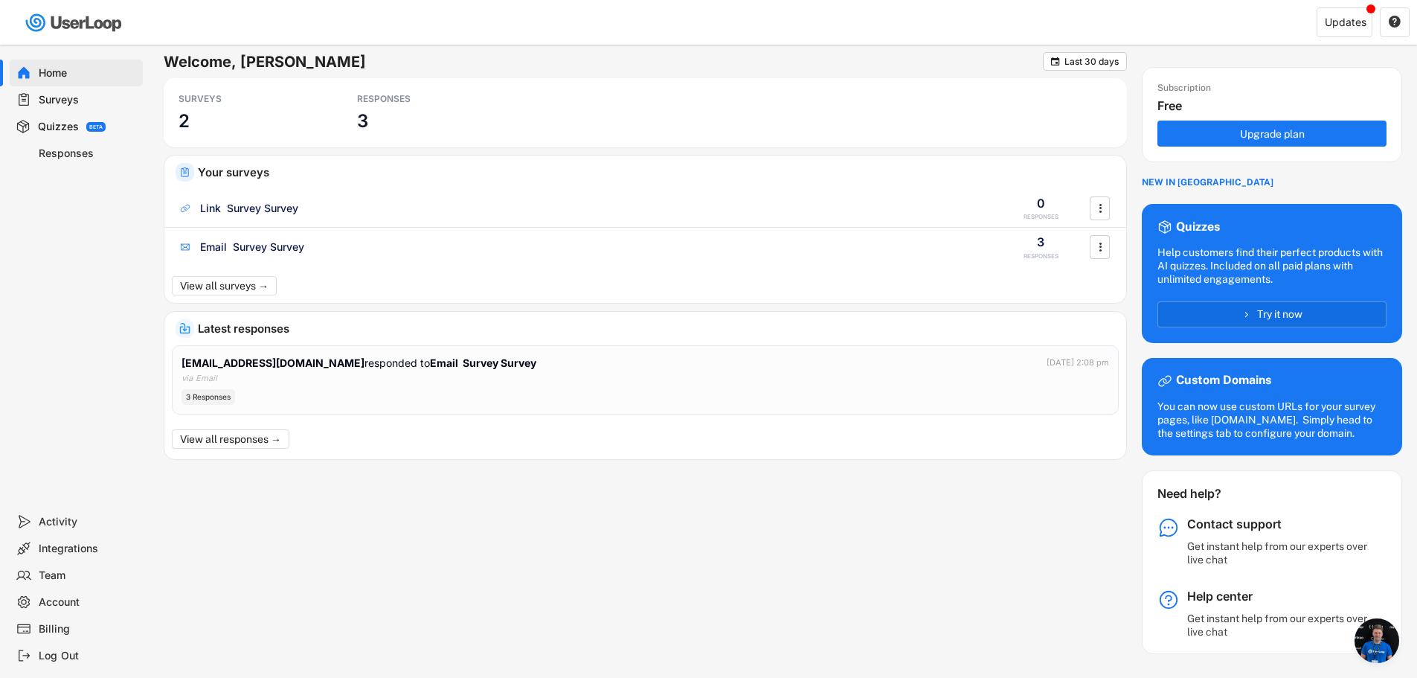 Image resolution: width=1417 pixels, height=678 pixels. I want to click on div: Last 30 days, so click(1091, 62).